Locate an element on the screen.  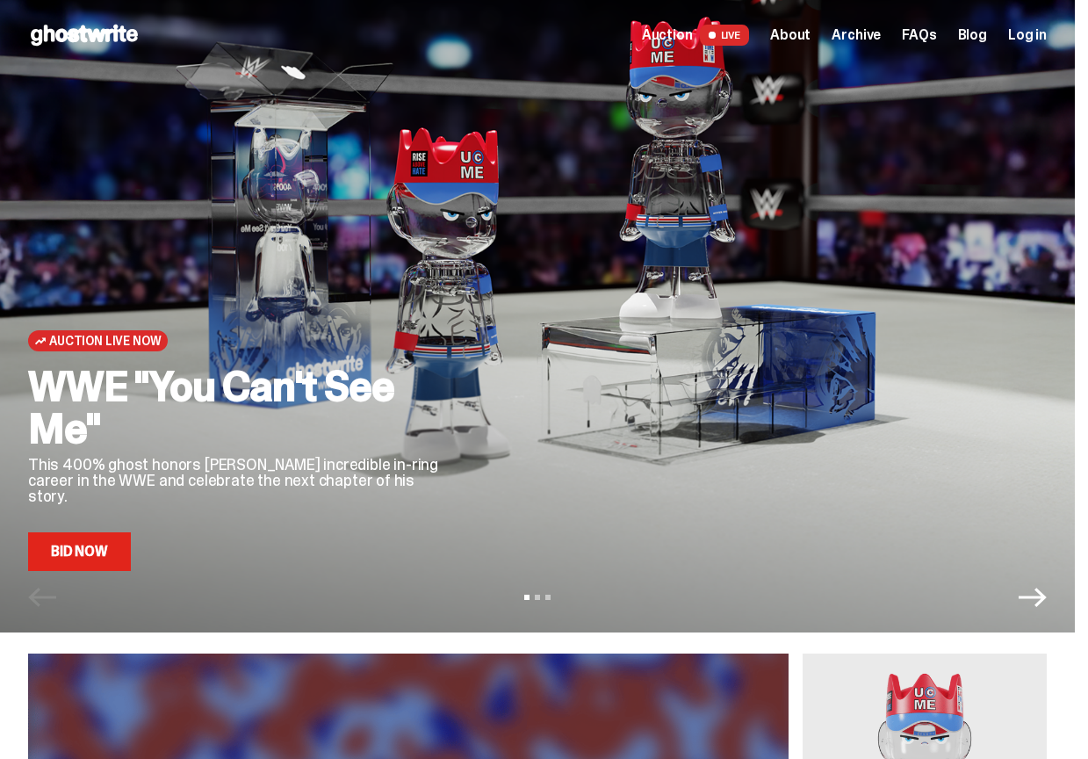
span: LIVE is located at coordinates (725, 35).